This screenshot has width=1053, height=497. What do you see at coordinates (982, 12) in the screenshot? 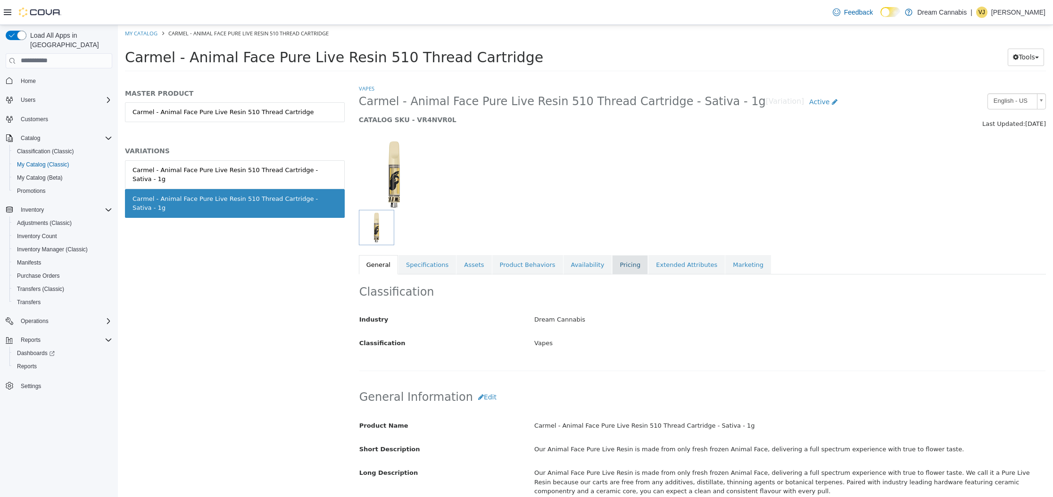
I see `div: Vincent Jabara` at bounding box center [982, 12].